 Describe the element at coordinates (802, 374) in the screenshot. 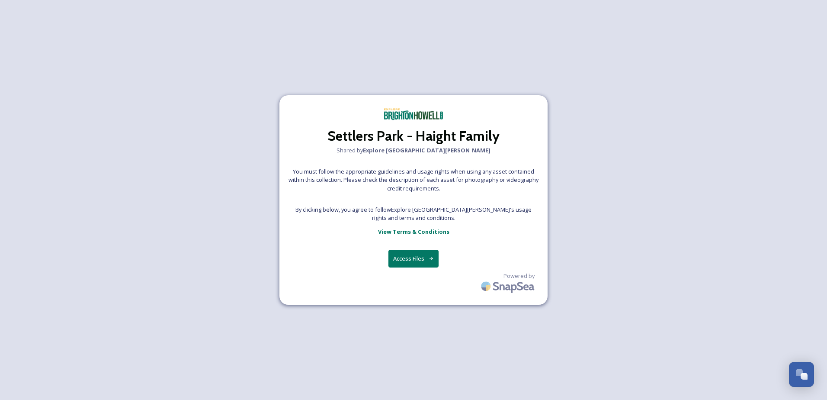

I see `button: Open Chat` at that location.